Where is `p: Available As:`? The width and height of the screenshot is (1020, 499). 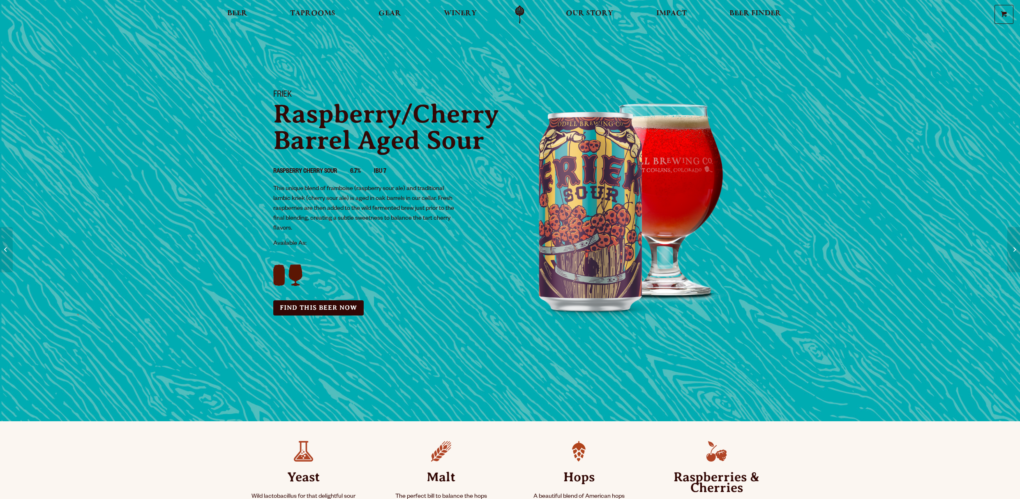 p: Available As: is located at coordinates (387, 244).